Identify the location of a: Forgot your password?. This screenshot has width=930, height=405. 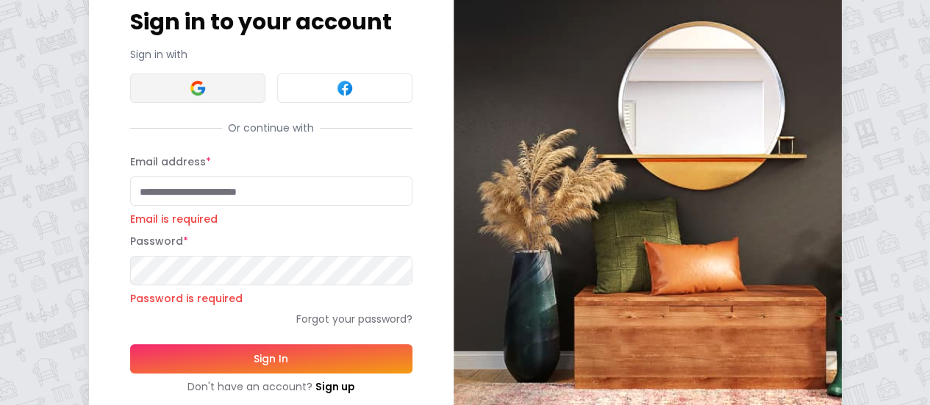
(271, 319).